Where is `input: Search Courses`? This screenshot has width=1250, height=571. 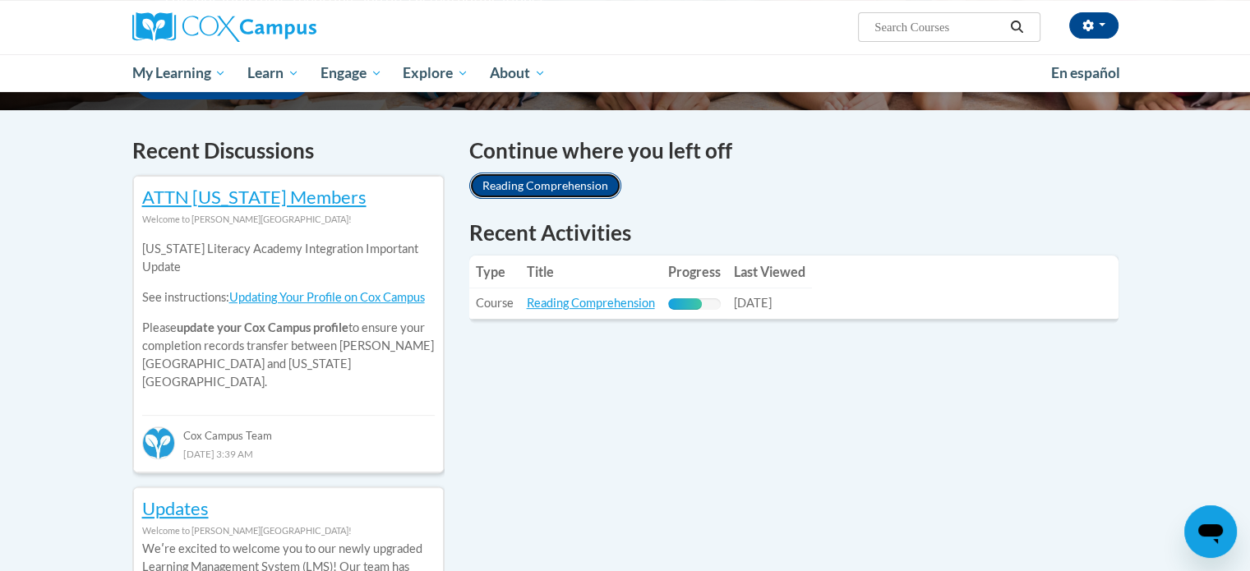
input: Search Courses is located at coordinates (939, 27).